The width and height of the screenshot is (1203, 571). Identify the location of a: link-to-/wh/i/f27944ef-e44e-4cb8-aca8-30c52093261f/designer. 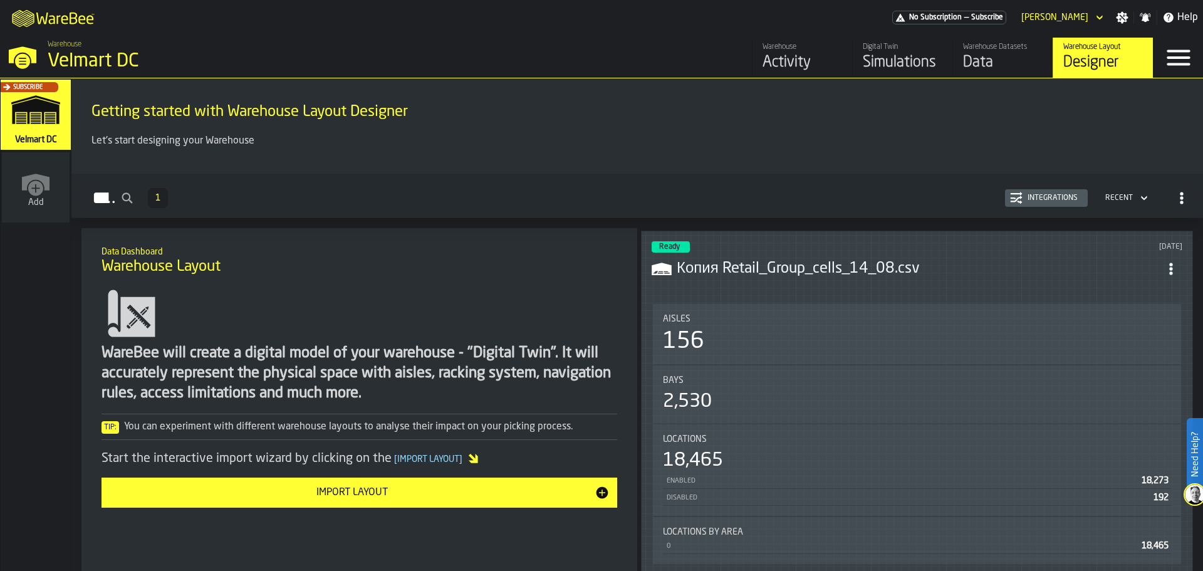
(1103, 58).